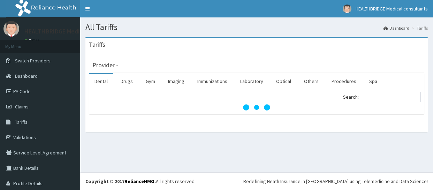 This screenshot has width=433, height=190. What do you see at coordinates (256, 27) in the screenshot?
I see `h1: All Tariffs` at bounding box center [256, 27].